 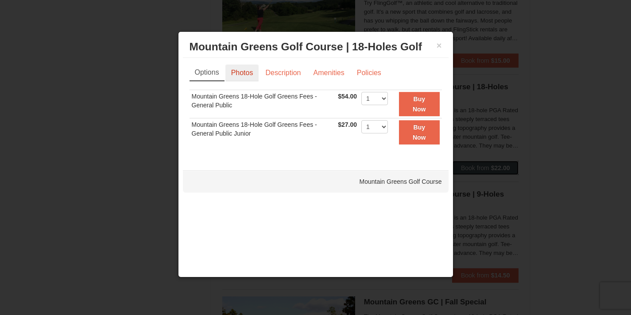 What do you see at coordinates (328, 73) in the screenshot?
I see `a: Amenities` at bounding box center [328, 73].